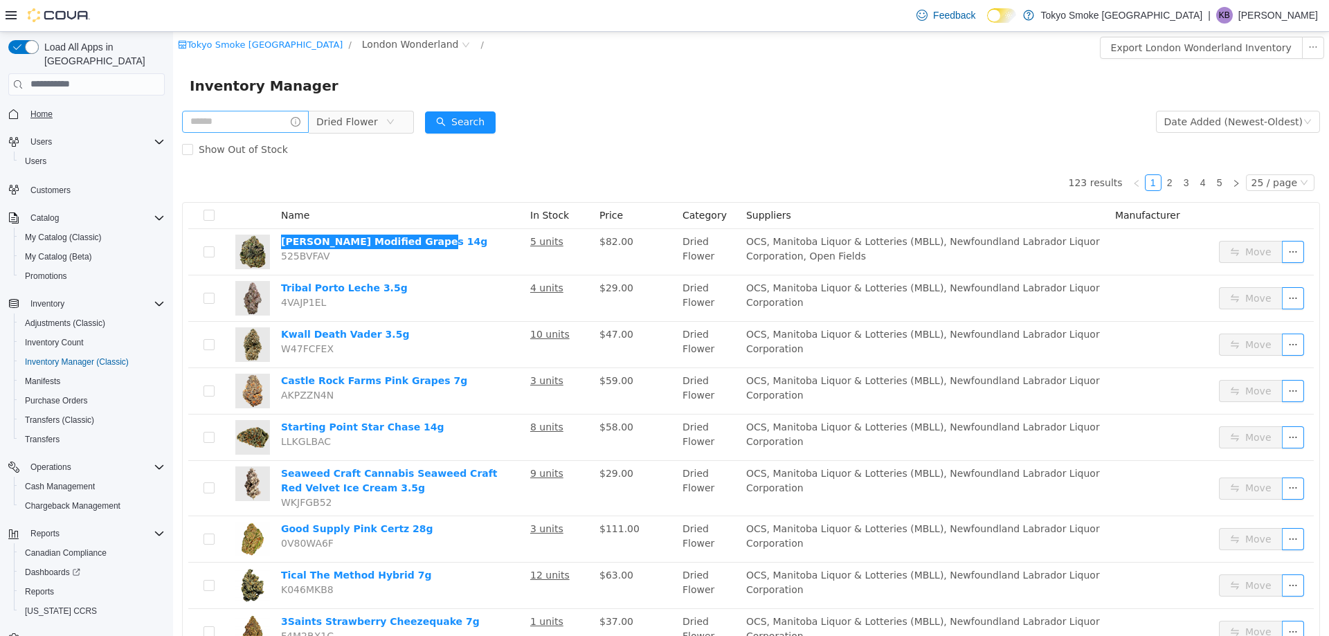 The width and height of the screenshot is (1329, 636). Describe the element at coordinates (92, 343) in the screenshot. I see `button: Inventory Count` at that location.